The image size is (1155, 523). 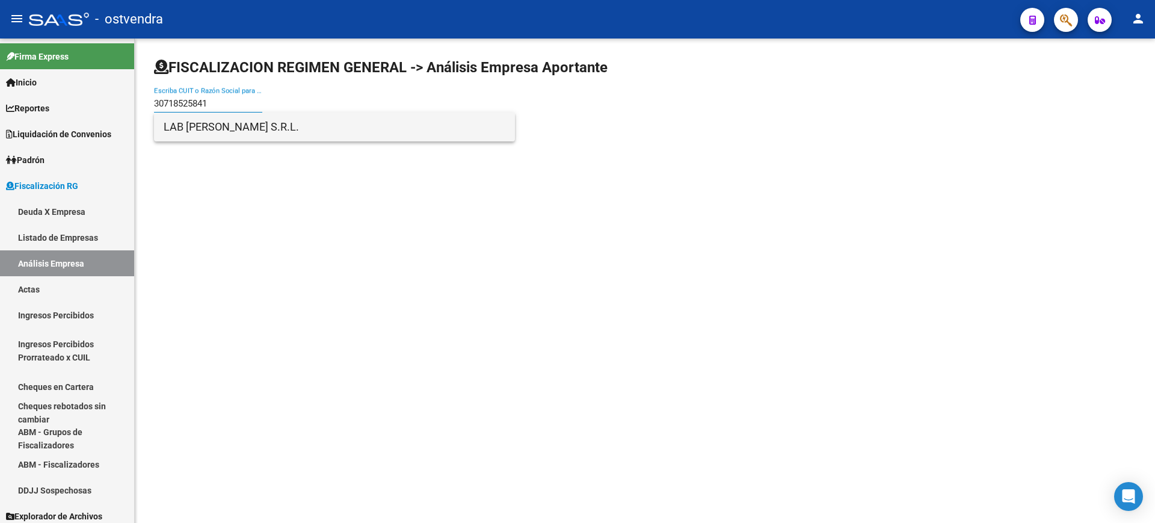 What do you see at coordinates (1129, 496) in the screenshot?
I see `div: Open Intercom Messenger` at bounding box center [1129, 496].